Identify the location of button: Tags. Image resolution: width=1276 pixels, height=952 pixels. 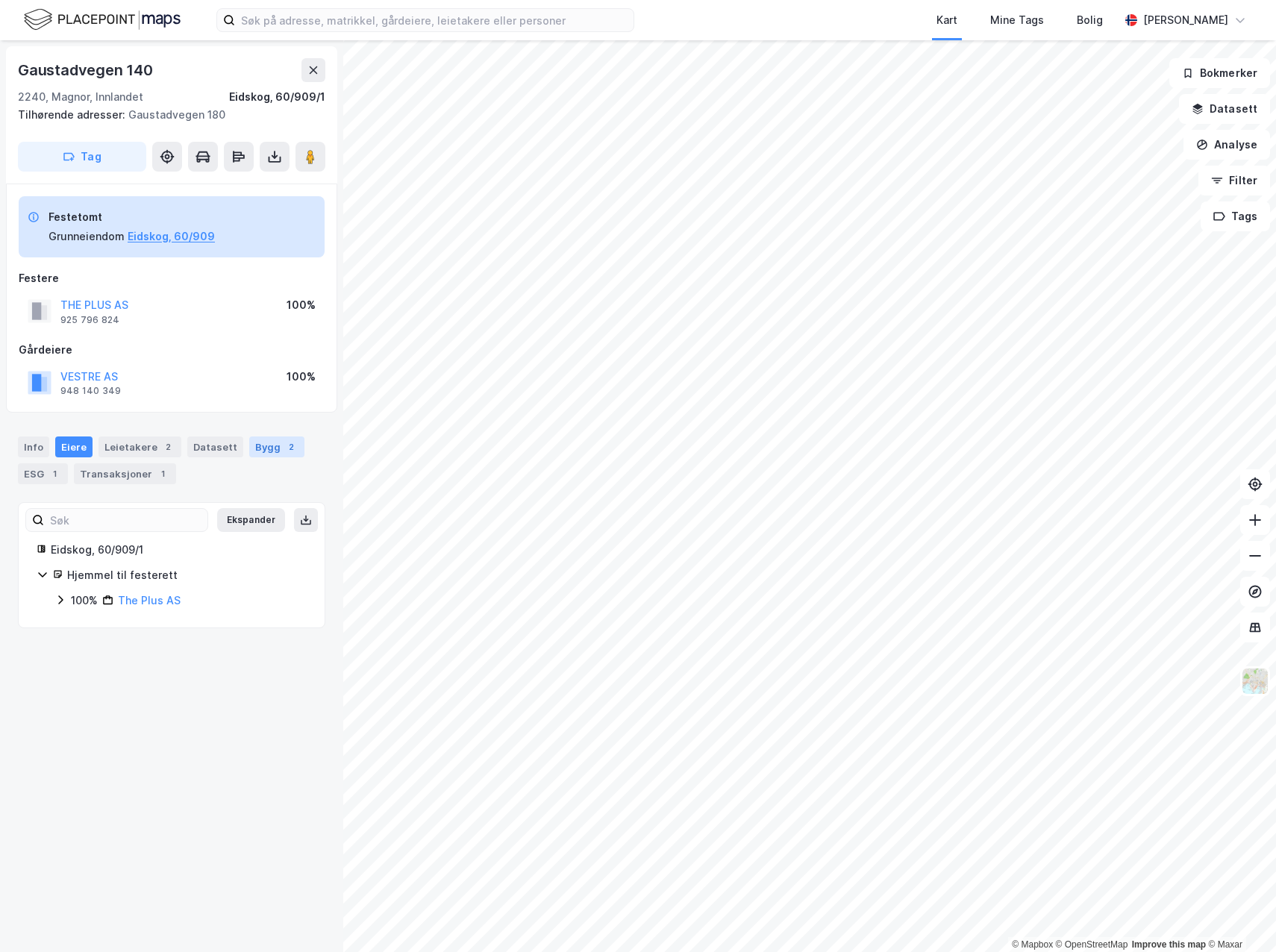
(1235, 216).